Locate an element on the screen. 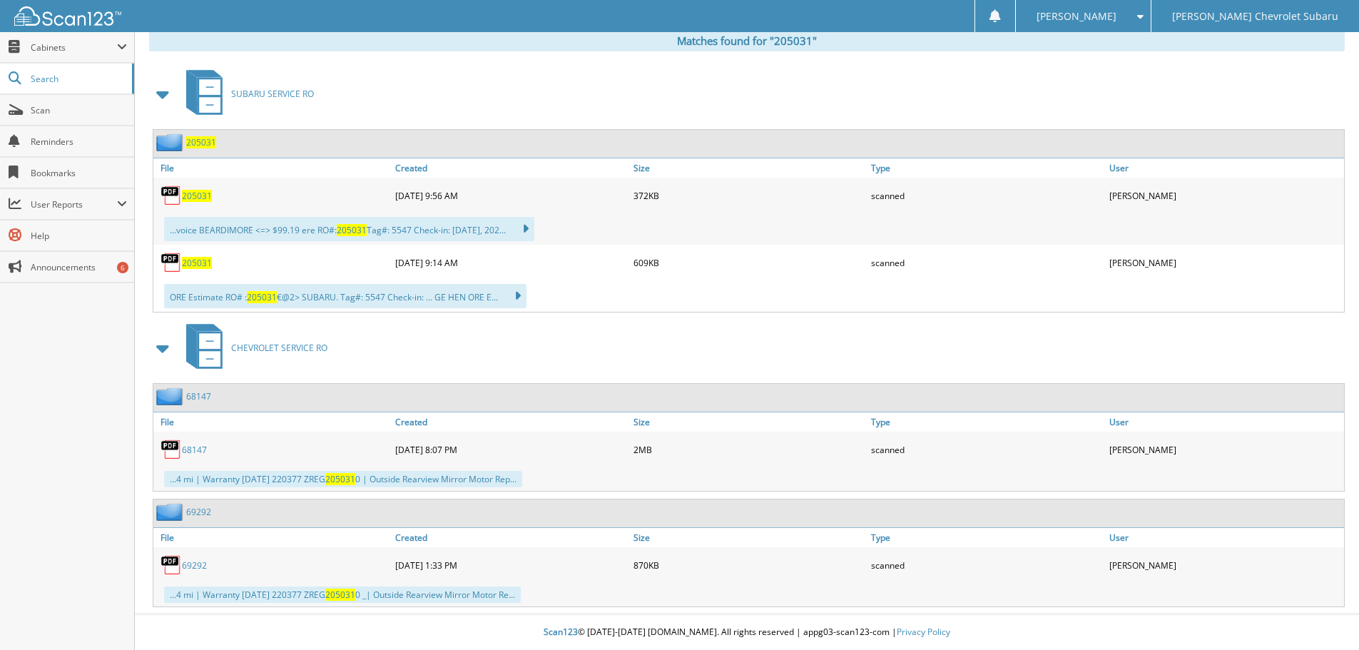 The width and height of the screenshot is (1359, 650). span: User Reports is located at coordinates (73, 204).